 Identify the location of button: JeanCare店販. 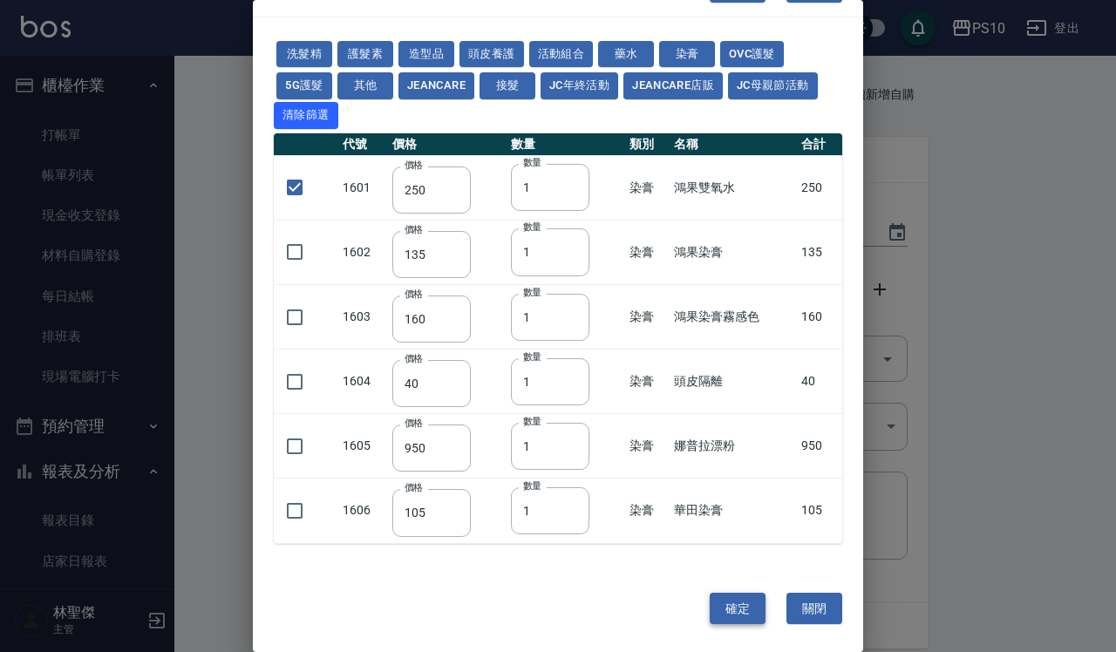
(673, 85).